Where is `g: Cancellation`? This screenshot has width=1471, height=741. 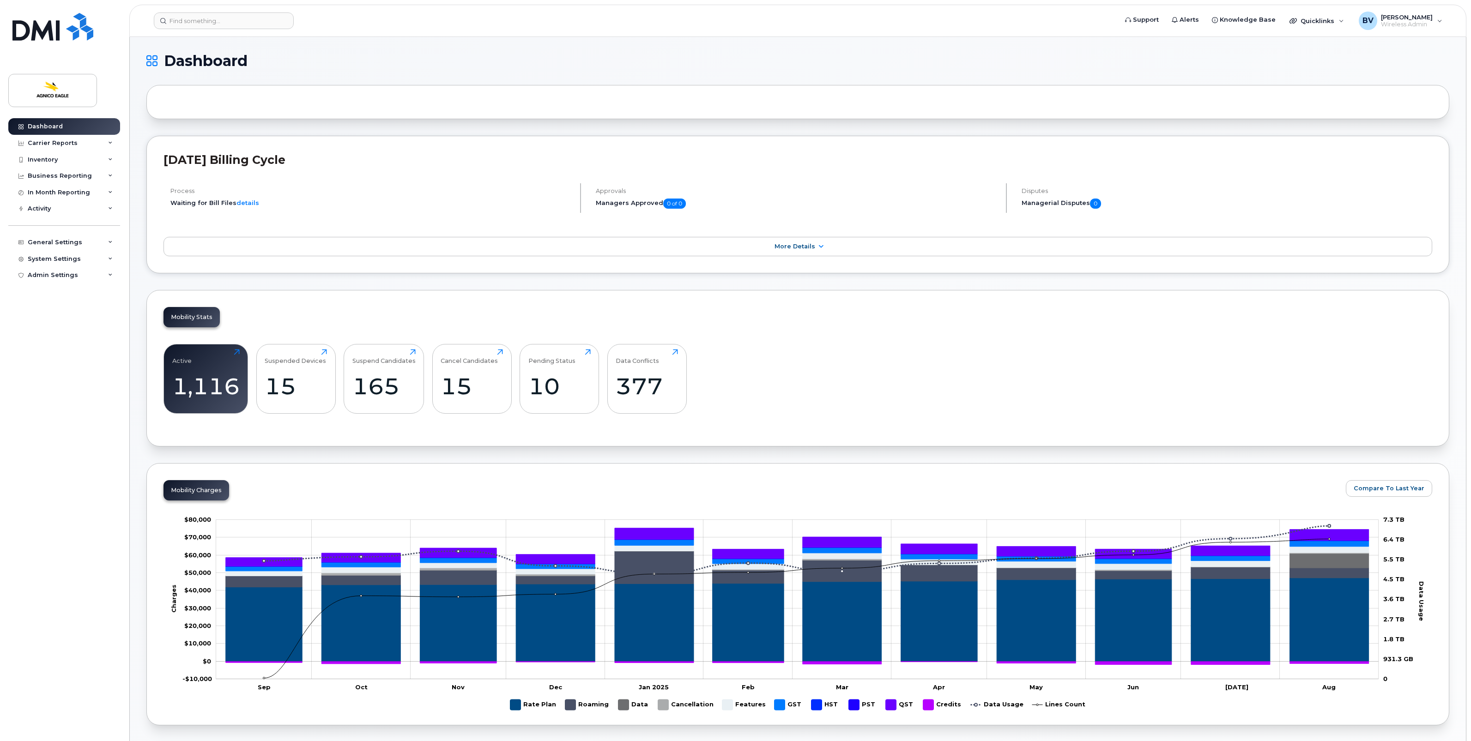 g: Cancellation is located at coordinates (685, 705).